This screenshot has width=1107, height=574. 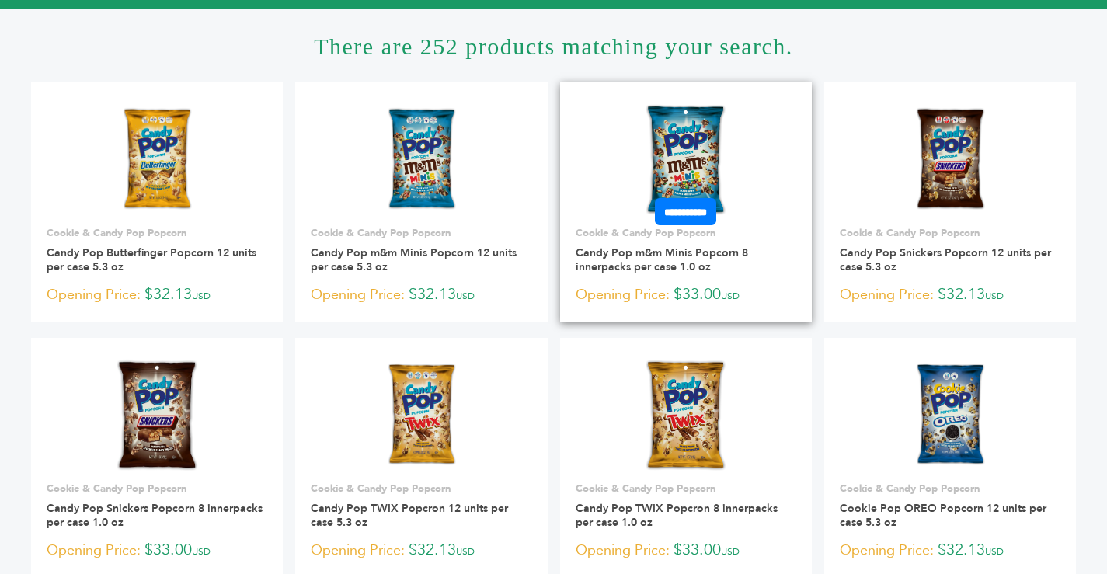 What do you see at coordinates (685, 159) in the screenshot?
I see `img: Candy Pop m&m Minis Popcorn 8 innerpacks per case 1.0 oz` at bounding box center [685, 159].